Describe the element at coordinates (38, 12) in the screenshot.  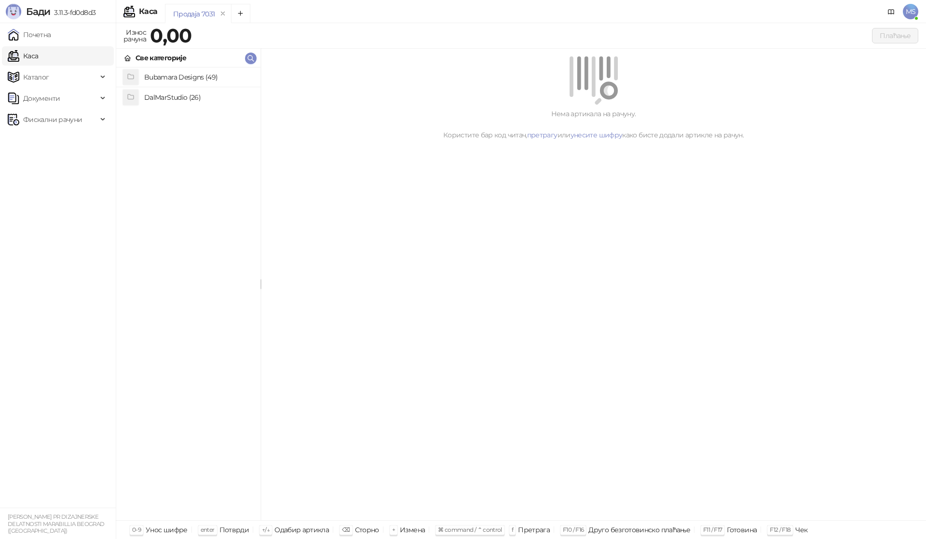
I see `span: Бади` at that location.